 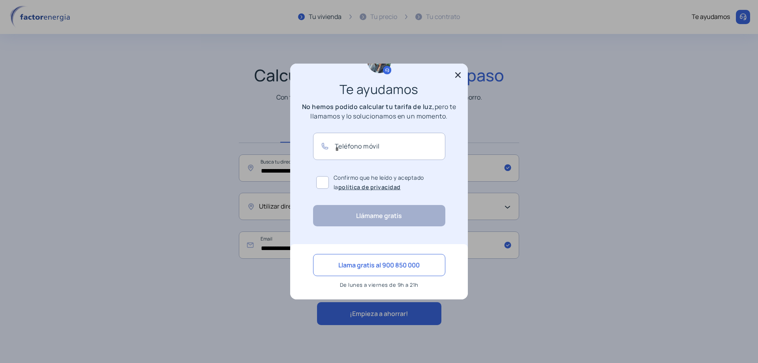 I want to click on button: Llama gratis al 900 850 000, so click(x=379, y=265).